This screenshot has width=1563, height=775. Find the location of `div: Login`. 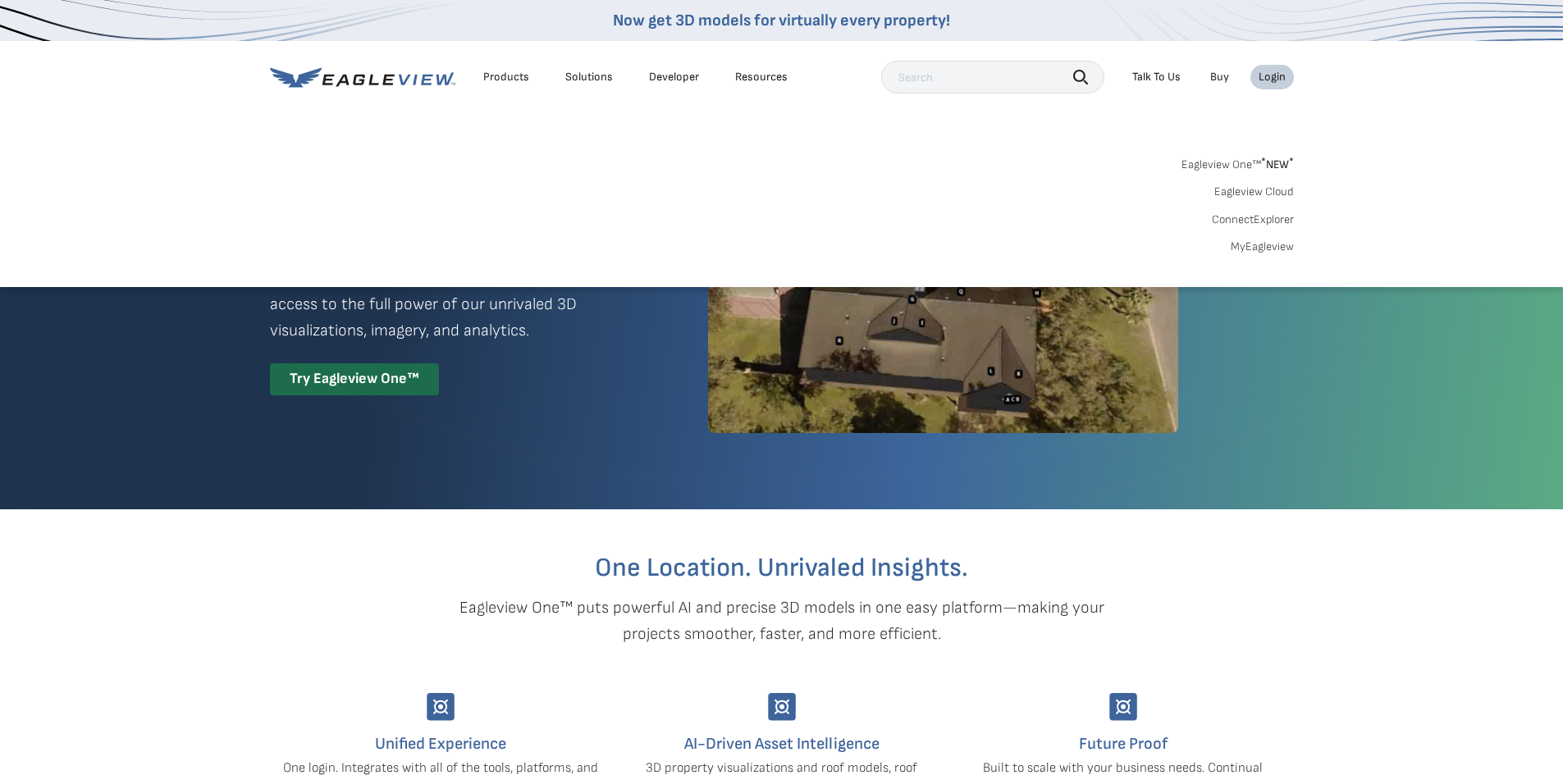

div: Login is located at coordinates (1272, 77).